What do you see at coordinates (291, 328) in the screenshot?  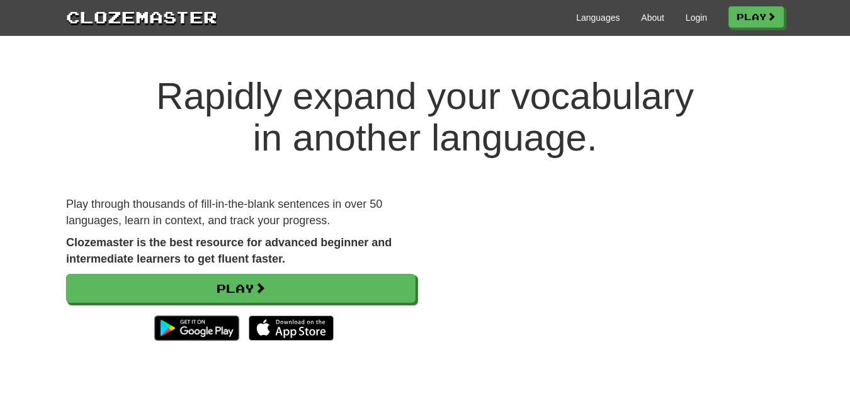 I see `img: Download_on_the_App_Store_Badge_US-UK_135x40-25178aeef6eb6b83b96f5f2d004eda3bffbb37122de64afbaef7...` at bounding box center [291, 328].